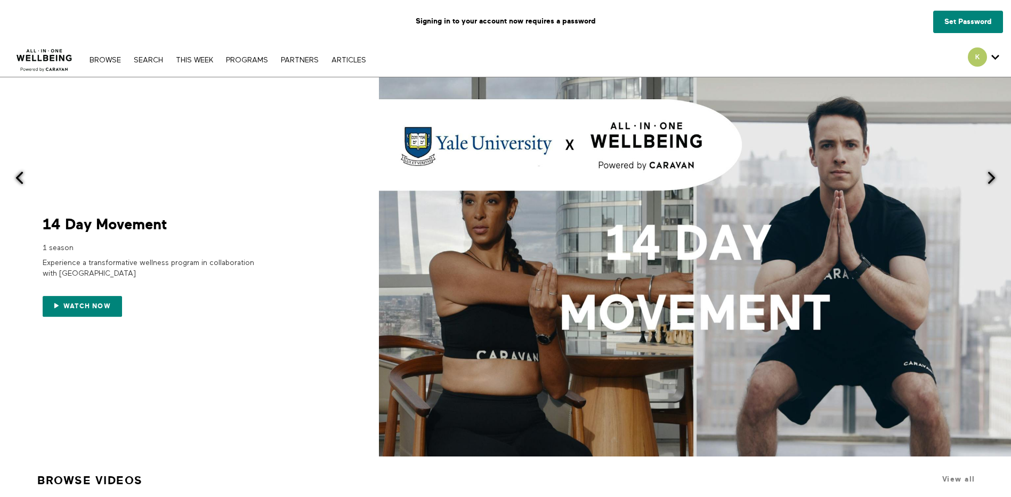 The image size is (1011, 497). What do you see at coordinates (148, 60) in the screenshot?
I see `a: Search` at bounding box center [148, 60].